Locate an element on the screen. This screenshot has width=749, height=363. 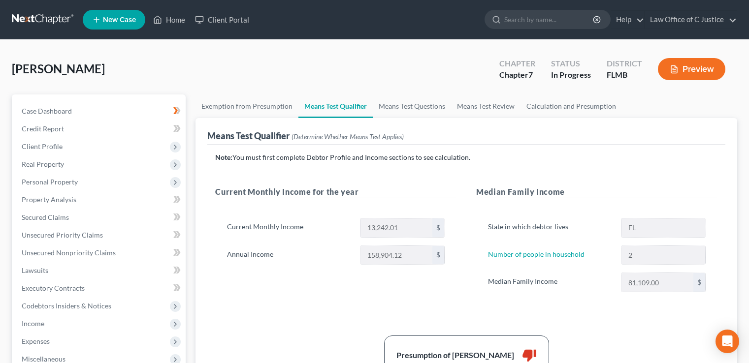
strong: Note: is located at coordinates (224, 157).